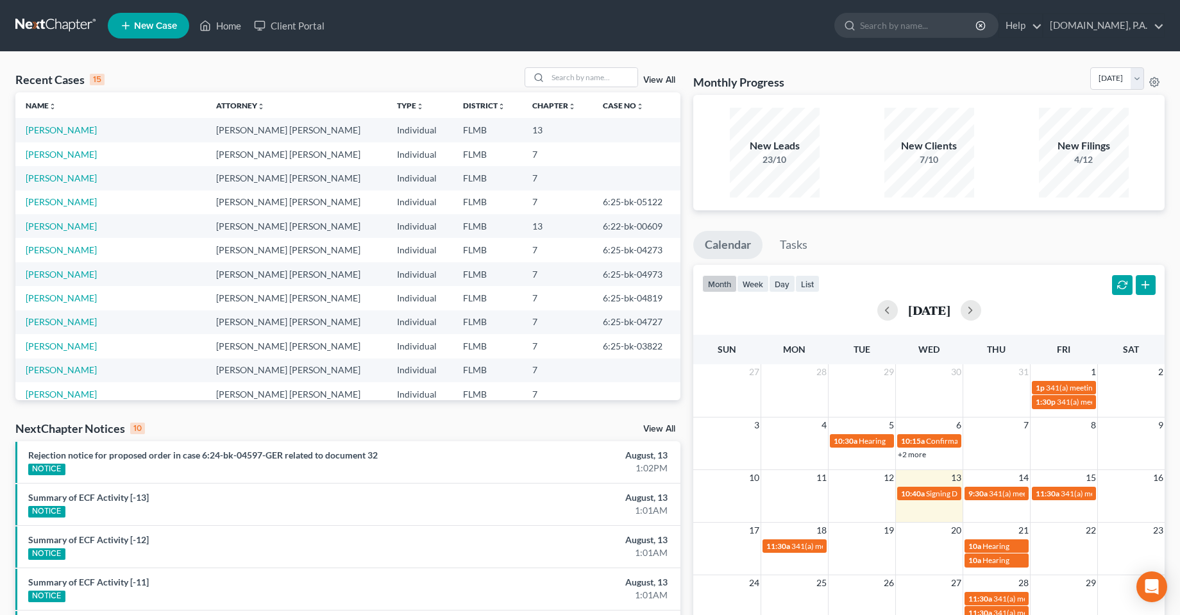 The height and width of the screenshot is (615, 1180). What do you see at coordinates (739, 82) in the screenshot?
I see `h3: Monthly Progress` at bounding box center [739, 82].